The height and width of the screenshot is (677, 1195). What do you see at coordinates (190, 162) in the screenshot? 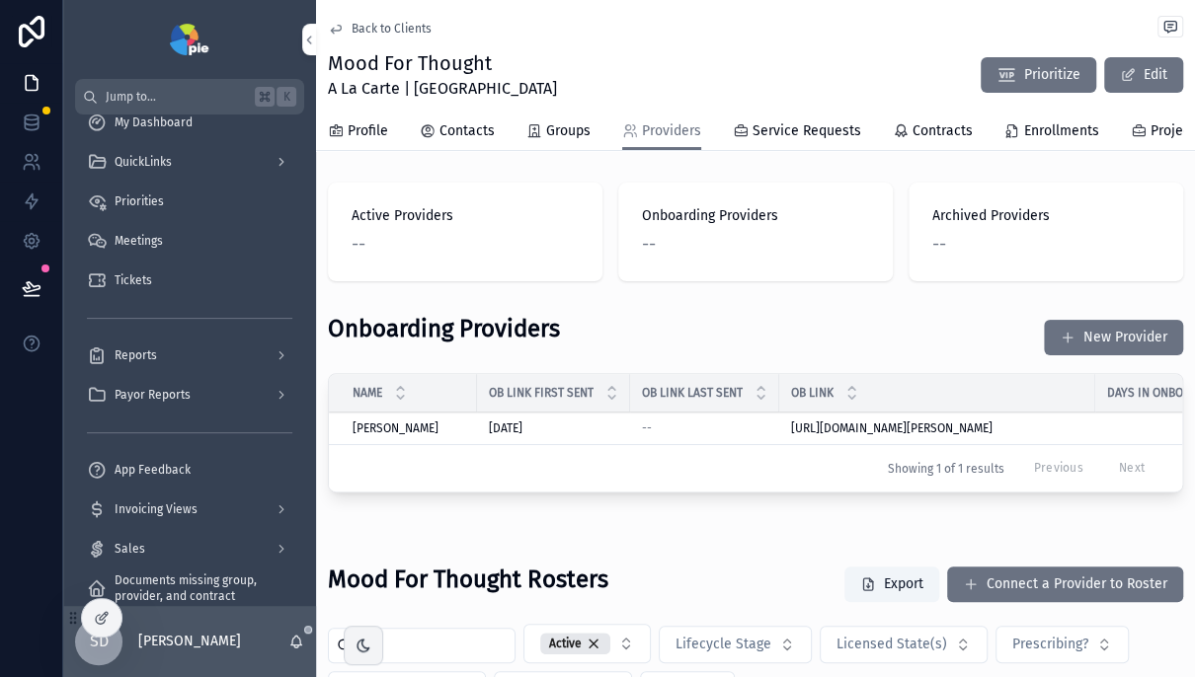
I see `a: QuickLinks` at bounding box center [190, 162].